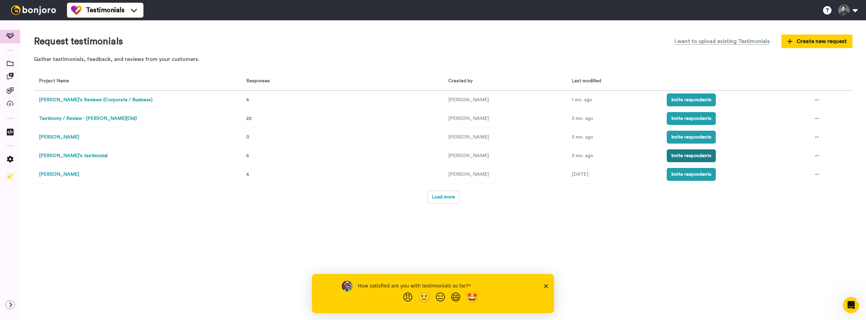 Image resolution: width=866 pixels, height=320 pixels. Describe the element at coordinates (136, 81) in the screenshot. I see `th: Project Name` at that location.